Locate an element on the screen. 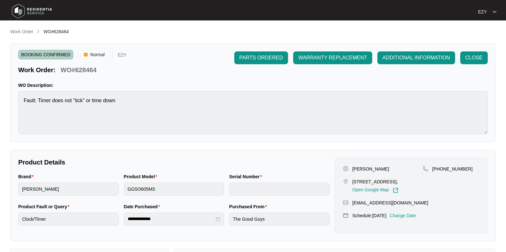 This screenshot has width=506, height=252. label: Purchased From is located at coordinates (249, 207).